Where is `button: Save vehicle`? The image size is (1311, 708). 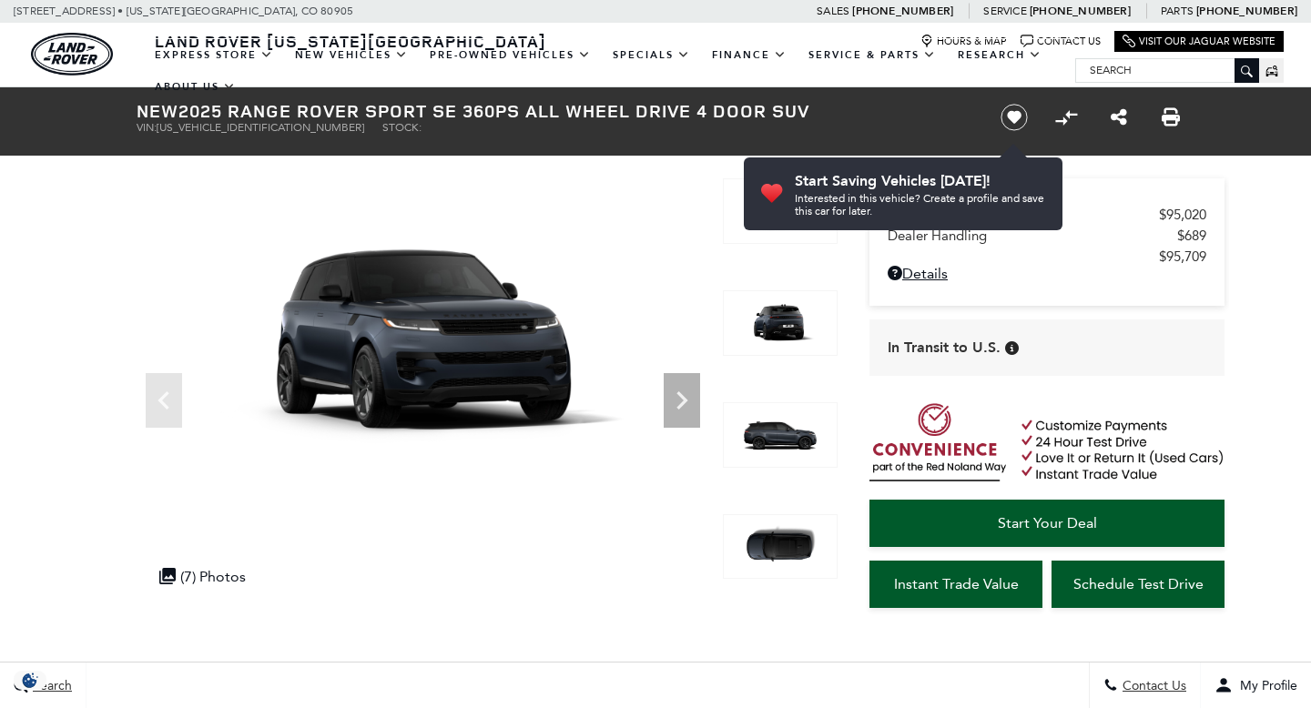 button: Save vehicle is located at coordinates (1014, 117).